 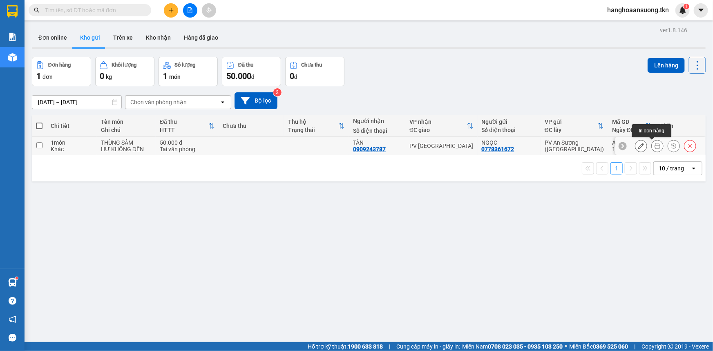 I want to click on div: ĐC giao, so click(x=438, y=130).